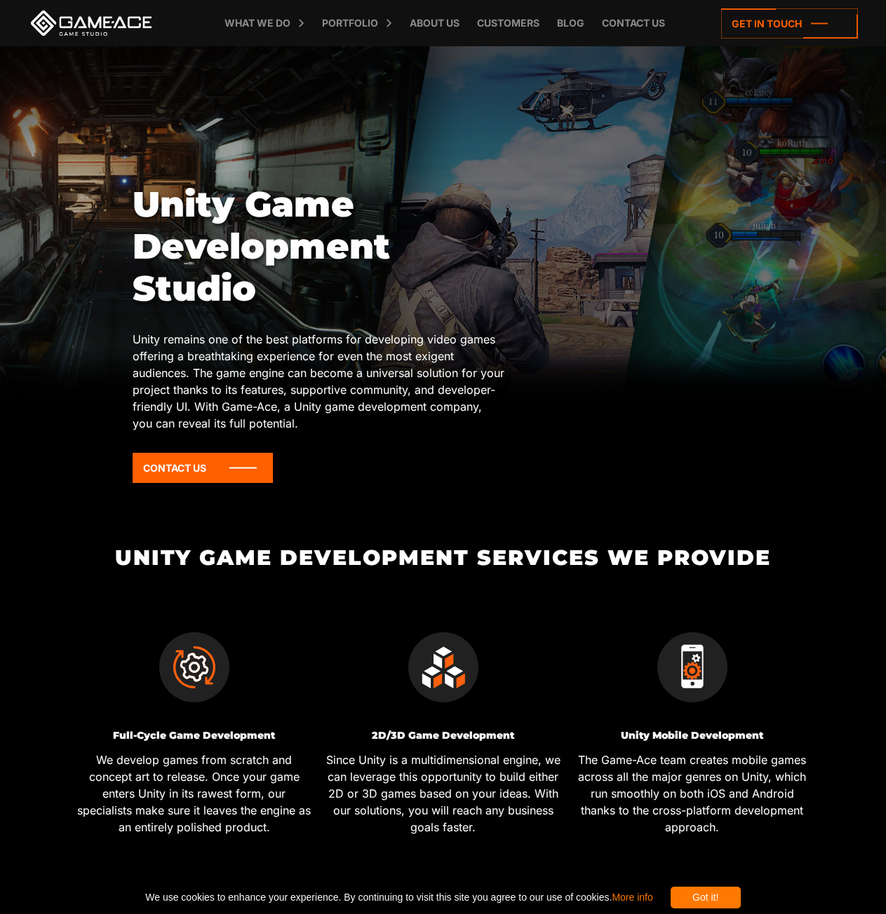 The image size is (886, 914). What do you see at coordinates (452, 736) in the screenshot?
I see `a: 3D Game Development` at bounding box center [452, 736].